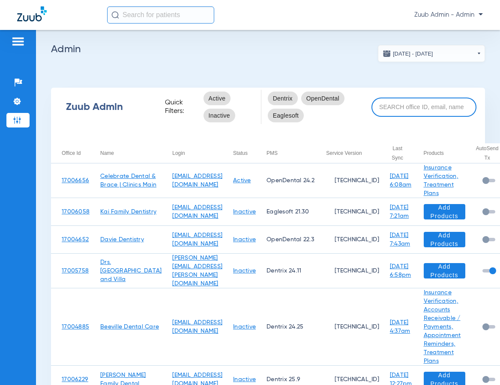  Describe the element at coordinates (161, 15) in the screenshot. I see `input: Search for patients` at that location.